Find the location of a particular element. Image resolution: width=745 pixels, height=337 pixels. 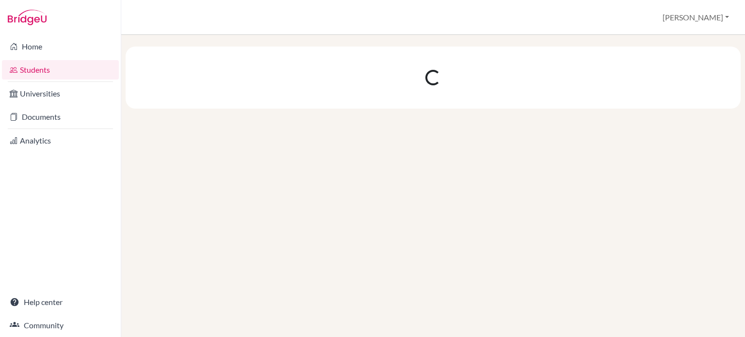

a: Students is located at coordinates (60, 70).